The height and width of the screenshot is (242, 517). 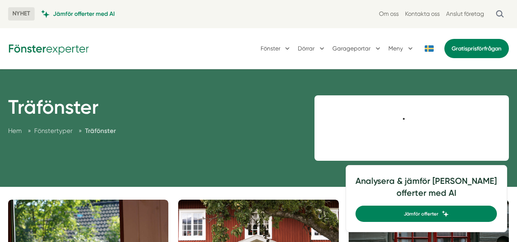 What do you see at coordinates (78, 14) in the screenshot?
I see `a: Jämför offerter med AI` at bounding box center [78, 14].